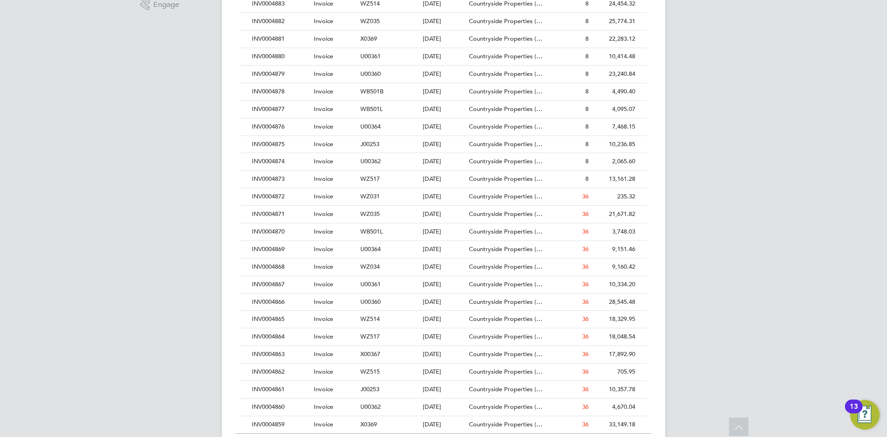  What do you see at coordinates (614, 267) in the screenshot?
I see `div: 9,160.42` at bounding box center [614, 267].